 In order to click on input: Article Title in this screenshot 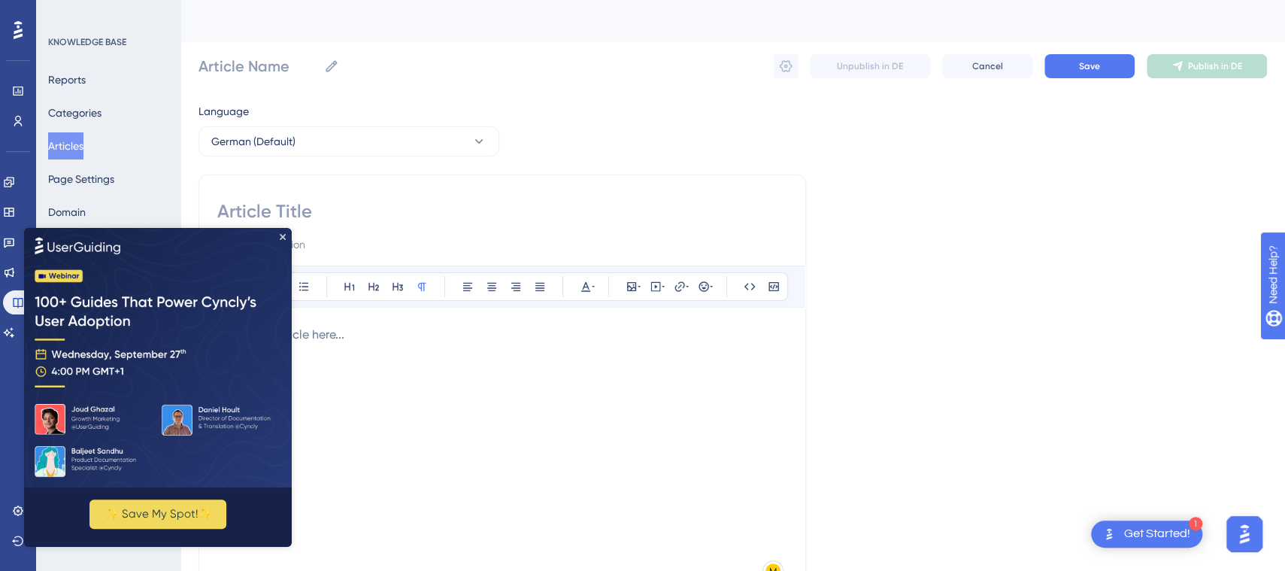, I will do `click(502, 211)`.